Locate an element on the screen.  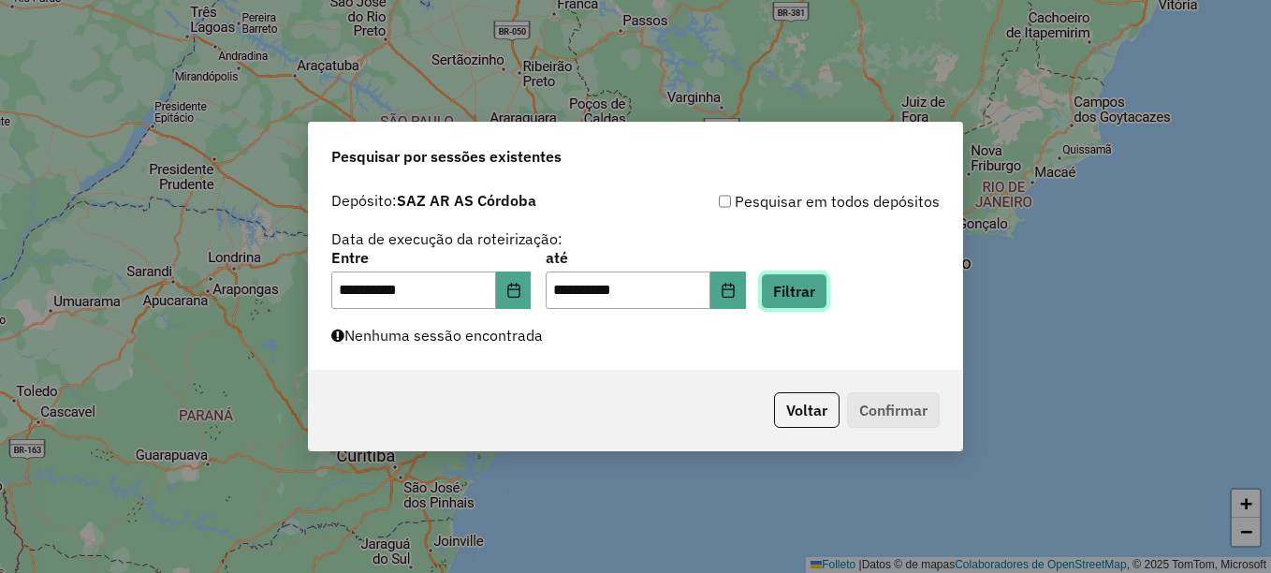
span: Pesquisar por sessões existentes is located at coordinates (447, 156).